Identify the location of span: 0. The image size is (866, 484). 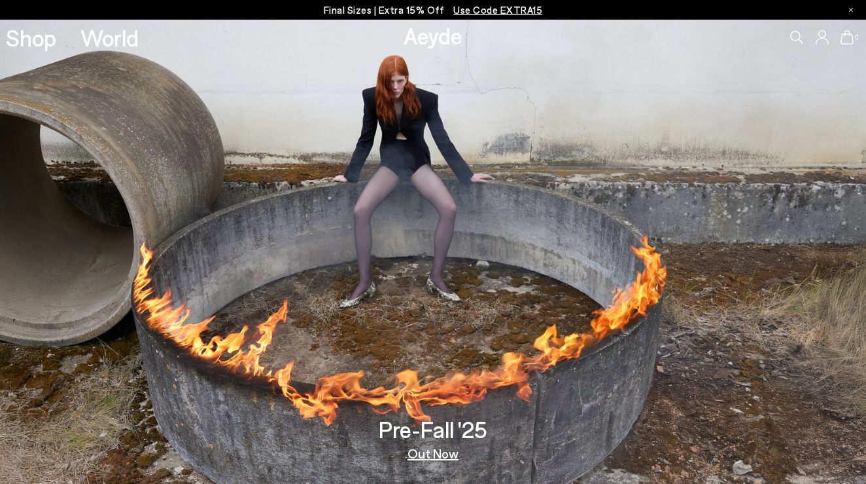
(857, 37).